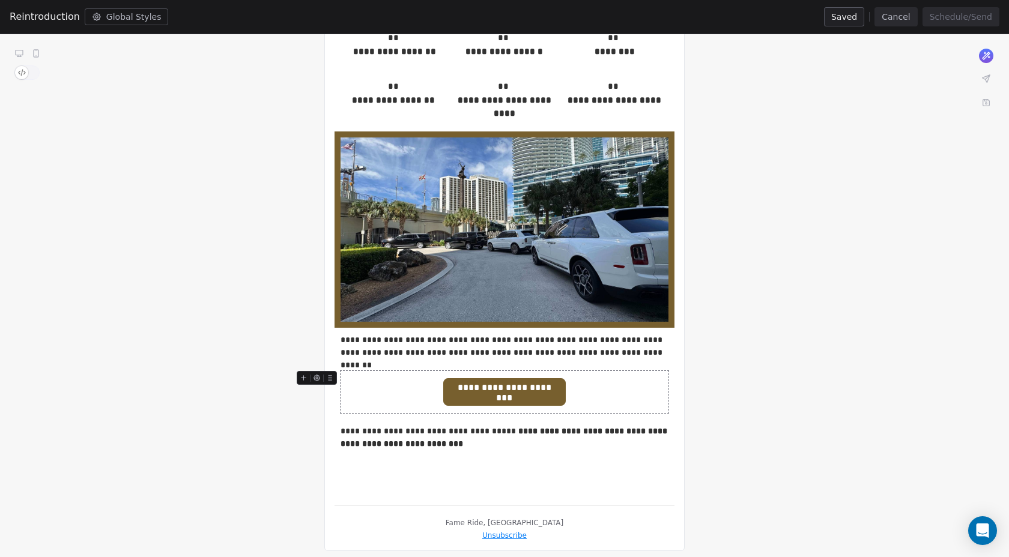  What do you see at coordinates (843, 17) in the screenshot?
I see `button: Saved` at bounding box center [843, 17].